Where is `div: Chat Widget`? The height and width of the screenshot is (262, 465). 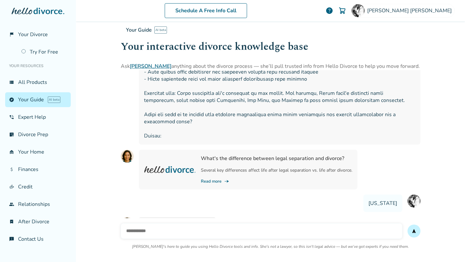 div: Chat Widget is located at coordinates (449, 247).